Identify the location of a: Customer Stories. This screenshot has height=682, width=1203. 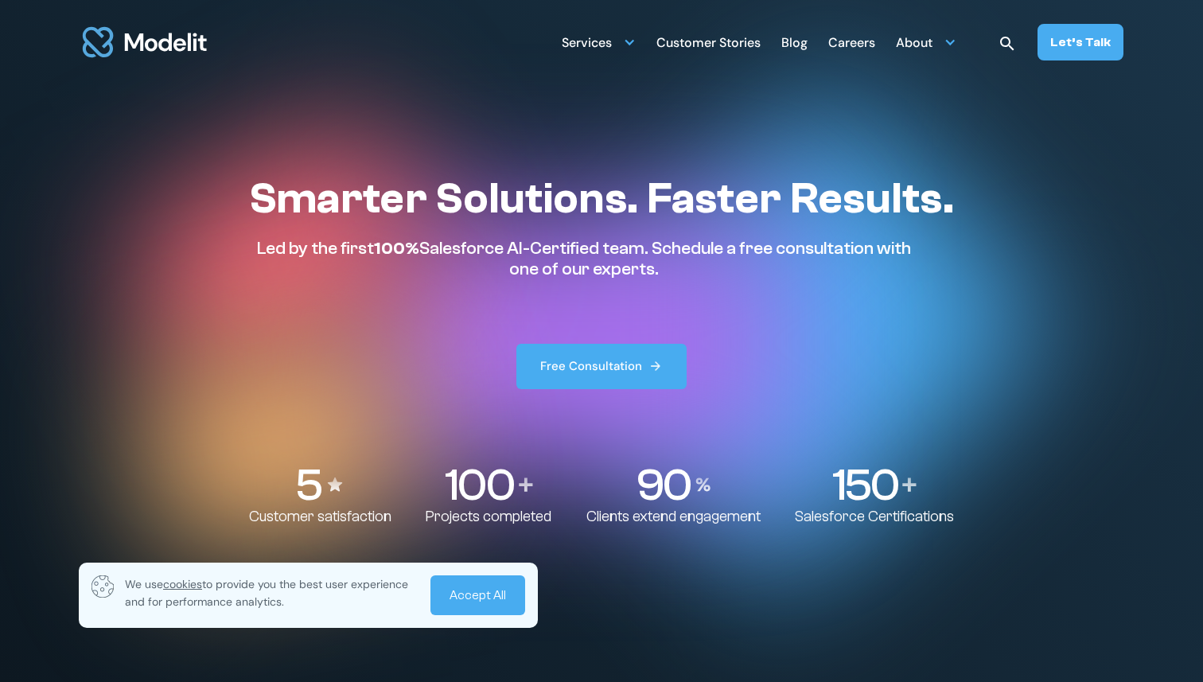
(708, 41).